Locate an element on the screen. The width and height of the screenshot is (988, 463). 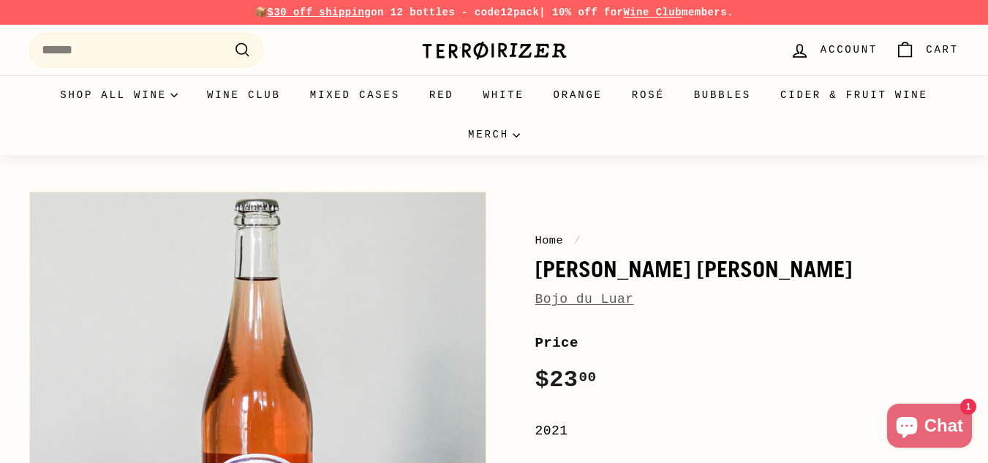
a: Orange is located at coordinates (578, 95).